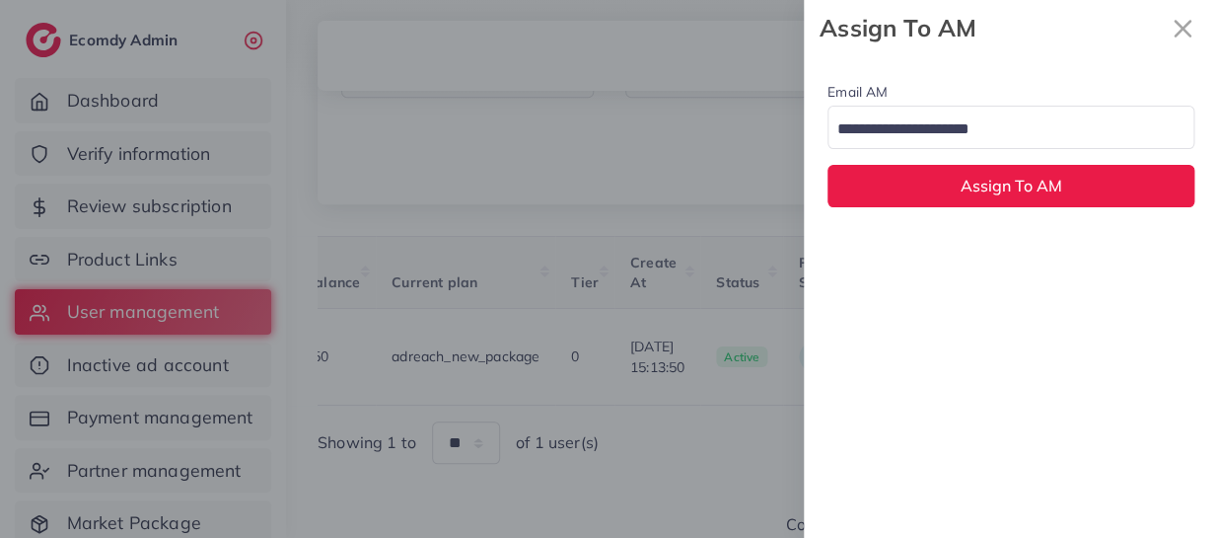 This screenshot has width=1218, height=538. I want to click on div: Search for option, so click(1011, 126).